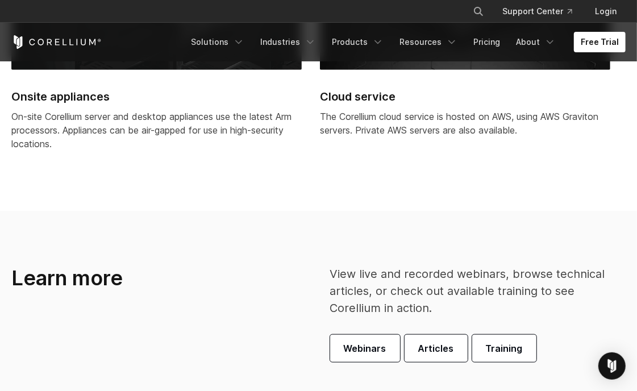  What do you see at coordinates (504, 348) in the screenshot?
I see `a: Training` at bounding box center [504, 348].